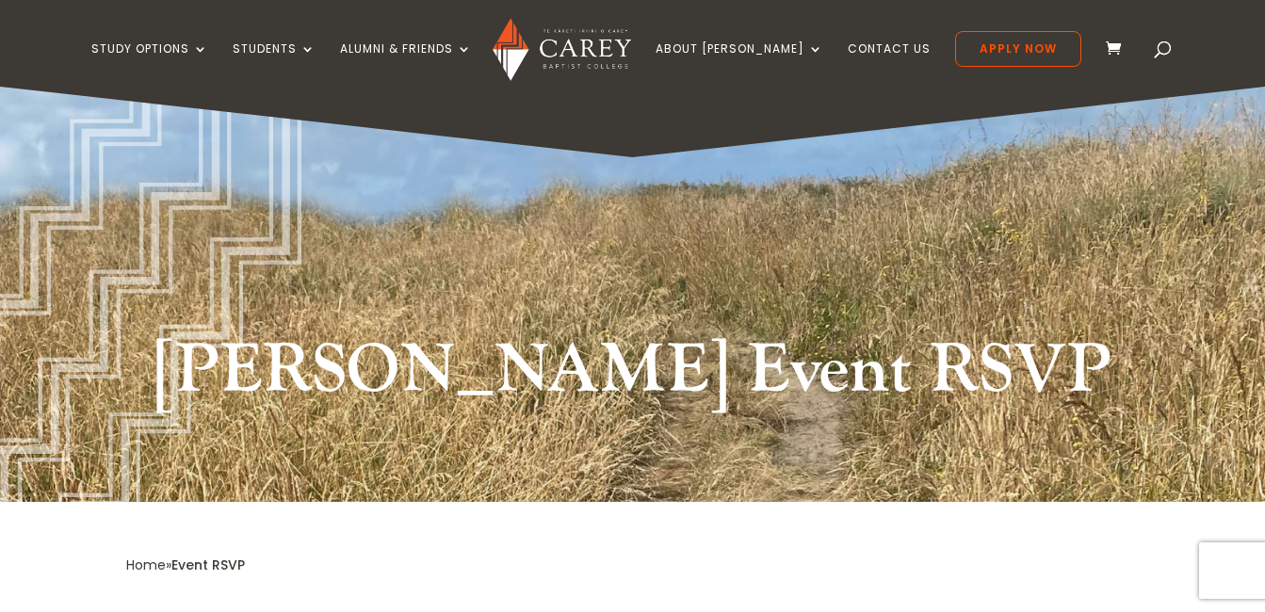  Describe the element at coordinates (274, 64) in the screenshot. I see `a: Students` at that location.